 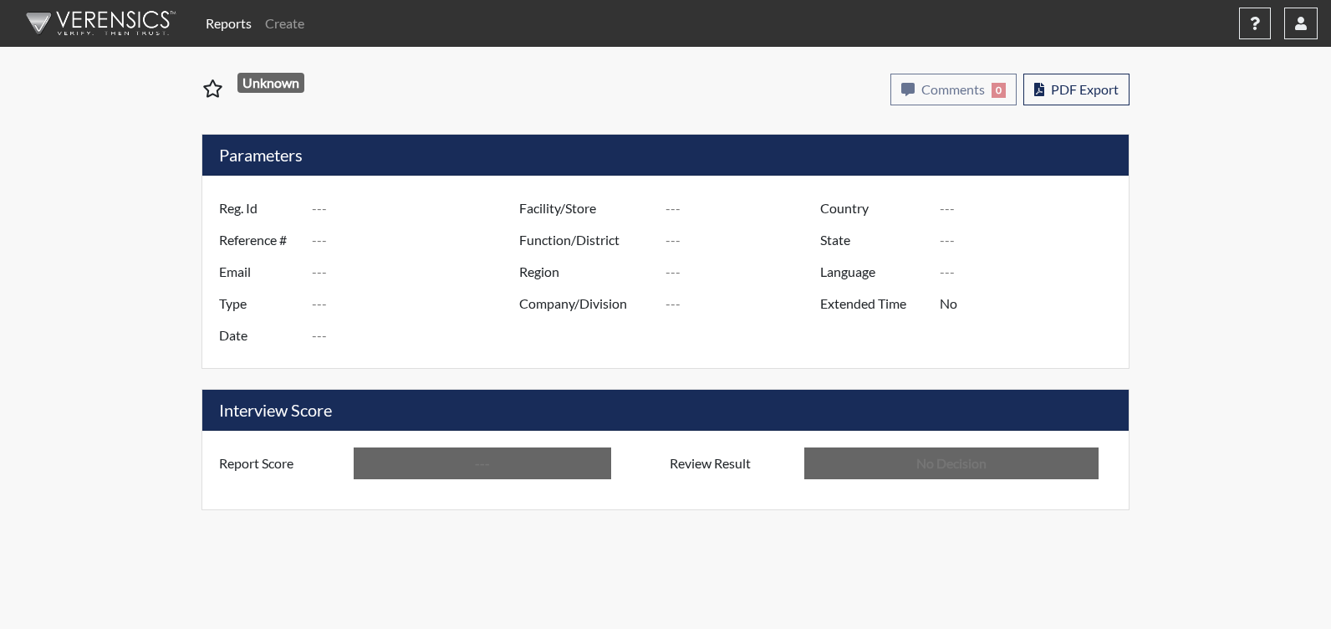 I want to click on label: Type, so click(x=259, y=303).